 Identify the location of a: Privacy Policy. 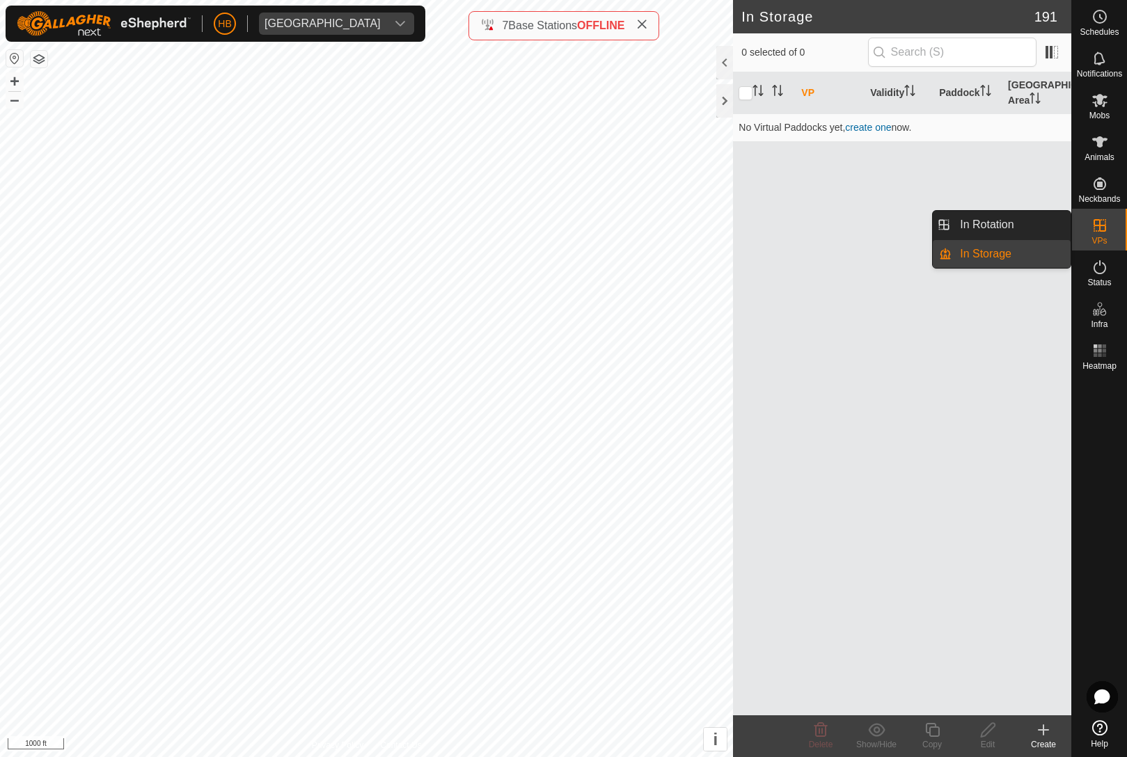
(338, 745).